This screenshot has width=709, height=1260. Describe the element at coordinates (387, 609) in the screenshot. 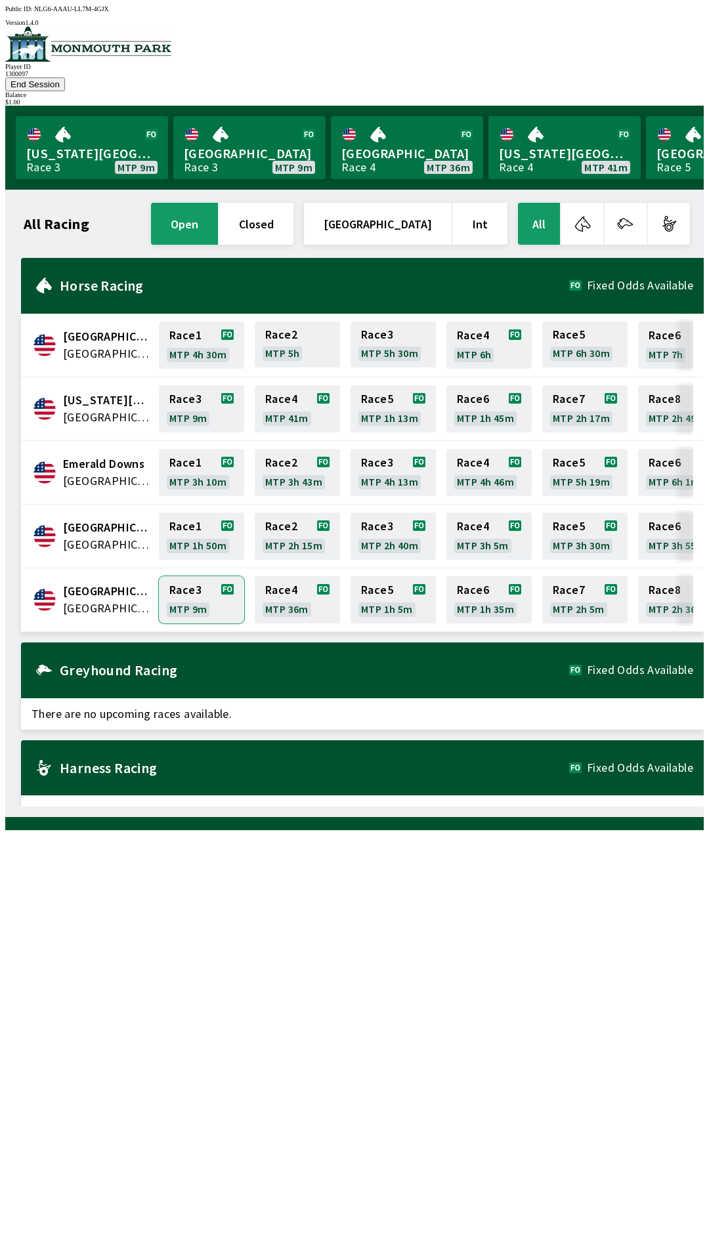

I see `span: MTP 1h 5m` at that location.